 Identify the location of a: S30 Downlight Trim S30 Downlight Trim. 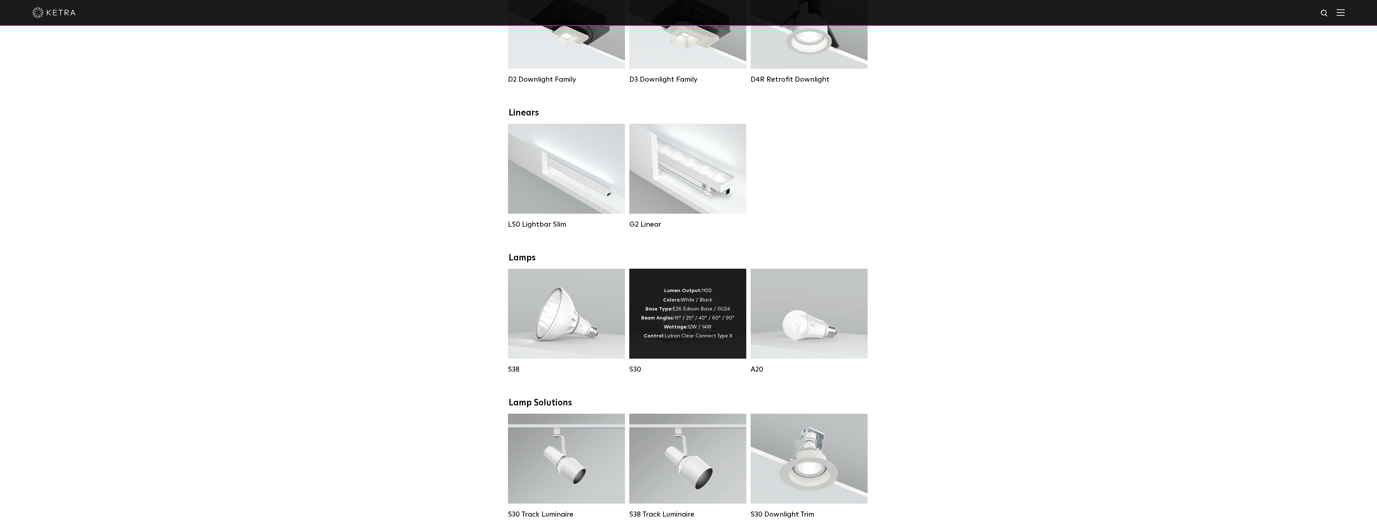
(809, 467).